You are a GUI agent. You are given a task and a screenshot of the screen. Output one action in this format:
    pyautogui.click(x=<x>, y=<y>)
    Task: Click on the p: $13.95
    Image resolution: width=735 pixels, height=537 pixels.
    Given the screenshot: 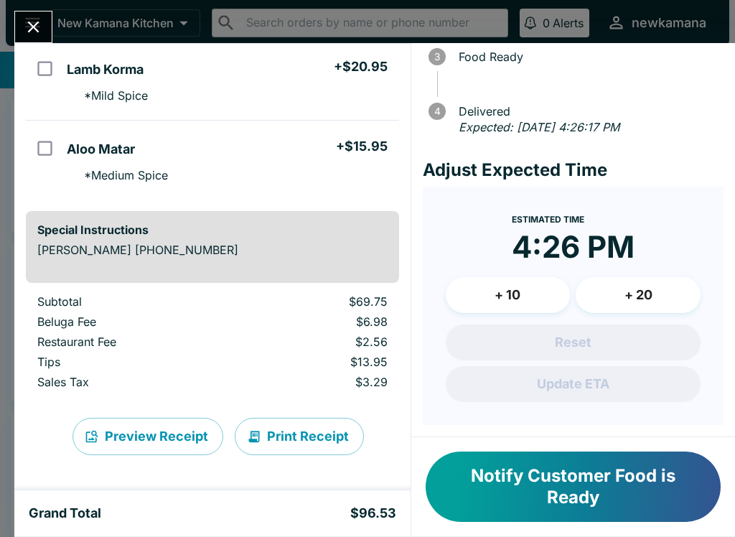 What is the action you would take?
    pyautogui.click(x=317, y=362)
    